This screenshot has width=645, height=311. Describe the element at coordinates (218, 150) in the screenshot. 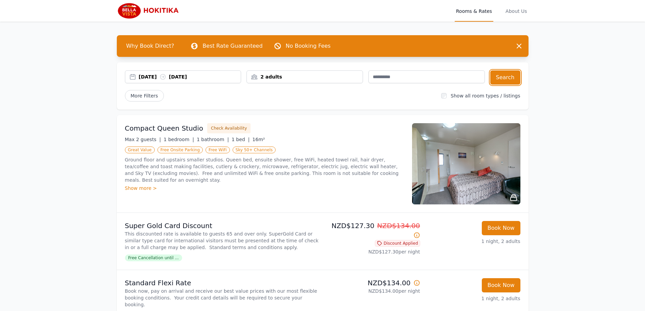

I see `span: Free WiFi` at that location.